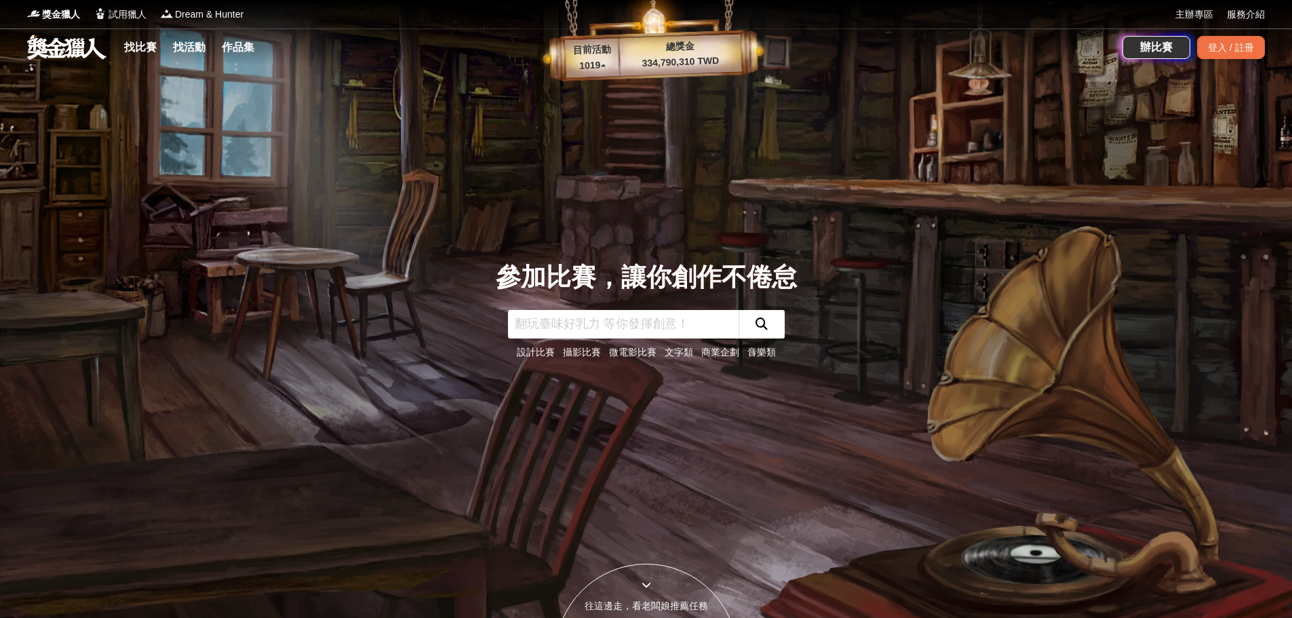  What do you see at coordinates (189, 47) in the screenshot?
I see `a: 找活動` at bounding box center [189, 47].